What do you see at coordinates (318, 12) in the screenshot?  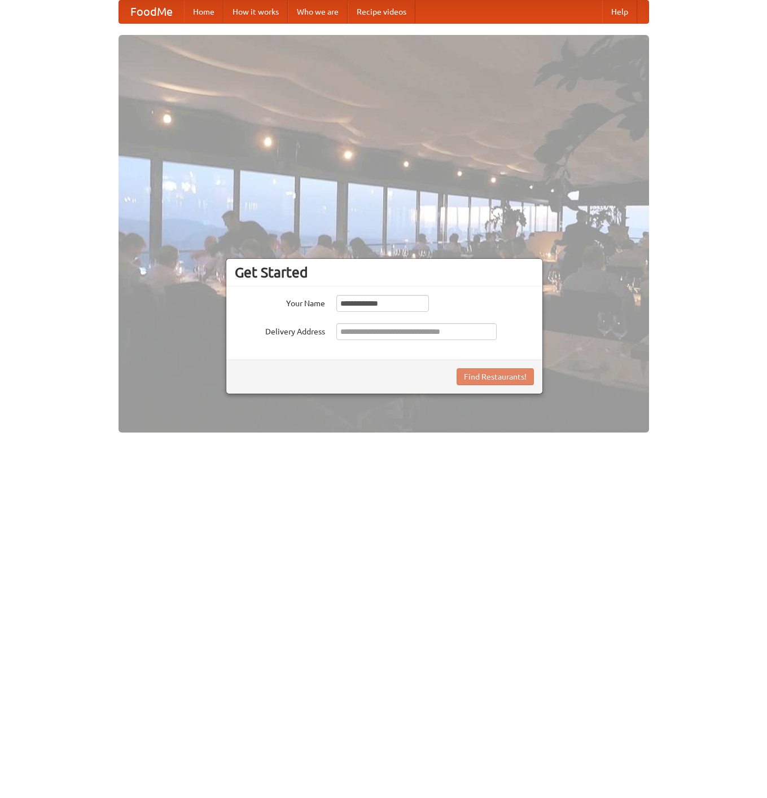 I see `a: Who we are` at bounding box center [318, 12].